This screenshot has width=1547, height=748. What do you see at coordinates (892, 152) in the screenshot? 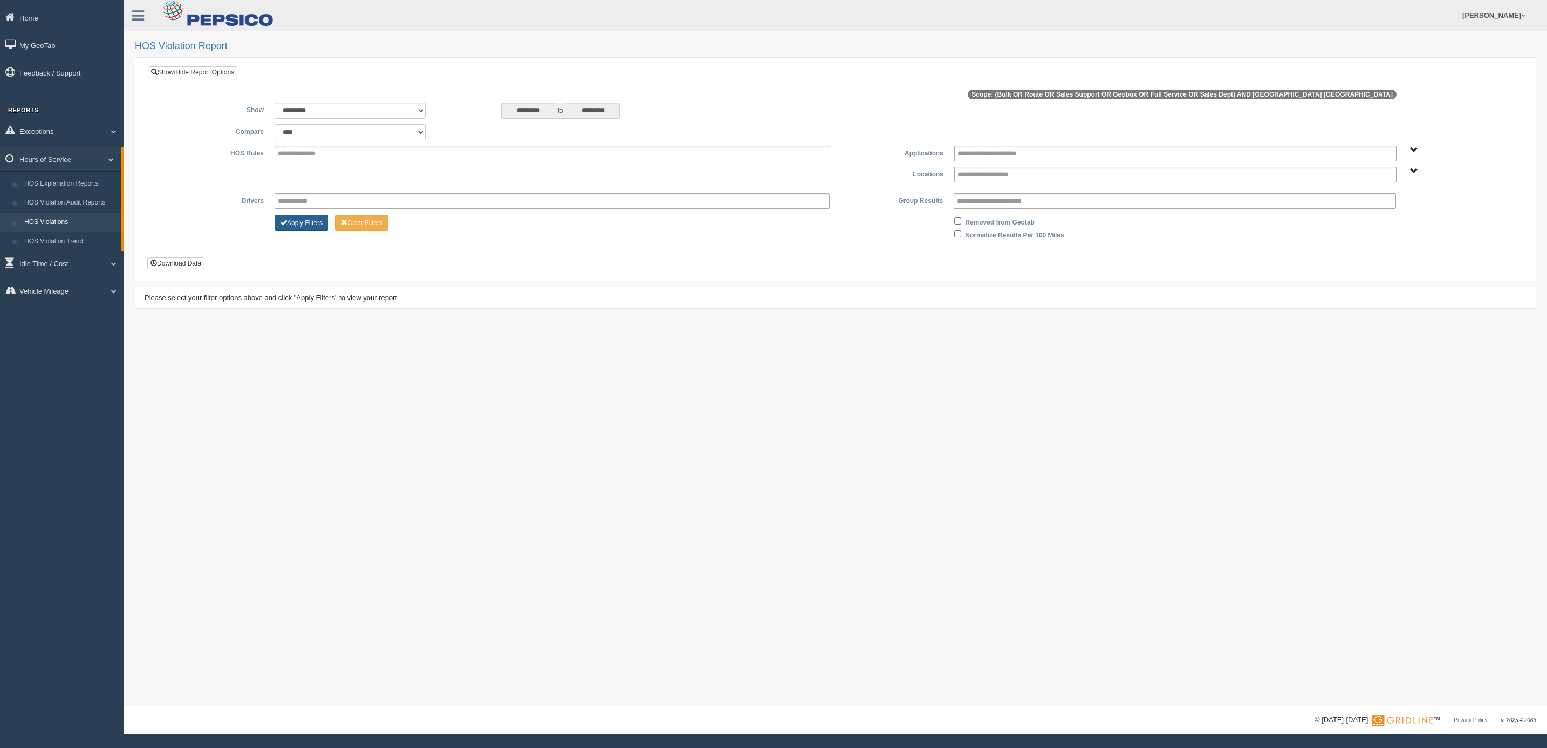
I see `label: Applications` at bounding box center [892, 152].